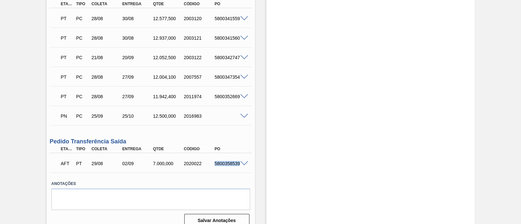 This screenshot has height=224, width=521. What do you see at coordinates (151, 142) in the screenshot?
I see `h3: Pedido Transferência Saída` at bounding box center [151, 142].